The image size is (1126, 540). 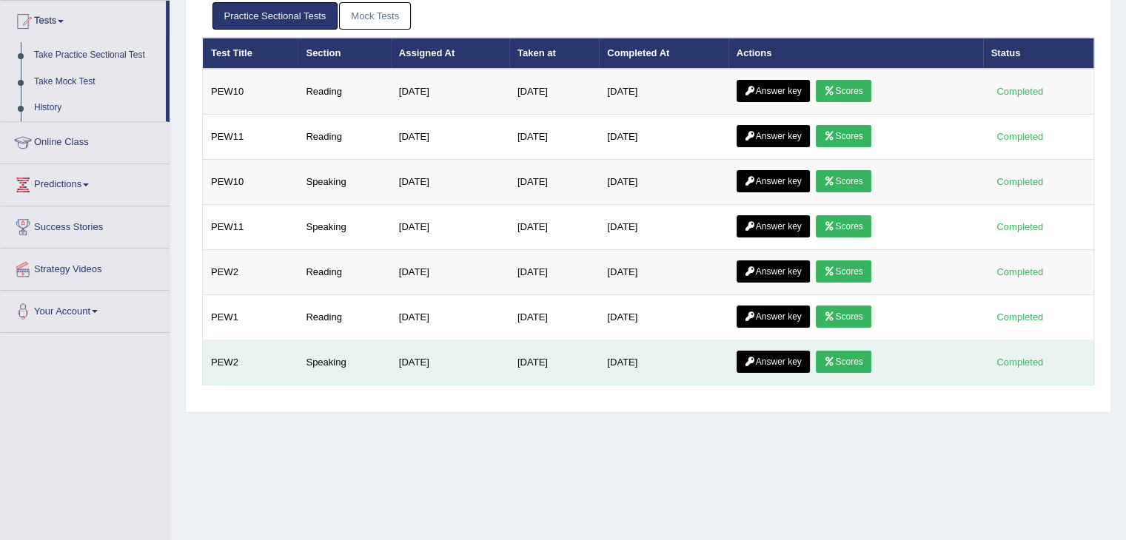 What do you see at coordinates (96, 108) in the screenshot?
I see `a: History` at bounding box center [96, 108].